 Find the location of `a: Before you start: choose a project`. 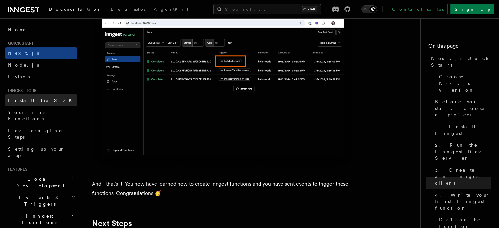

a: Before you start: choose a project is located at coordinates (462, 108).